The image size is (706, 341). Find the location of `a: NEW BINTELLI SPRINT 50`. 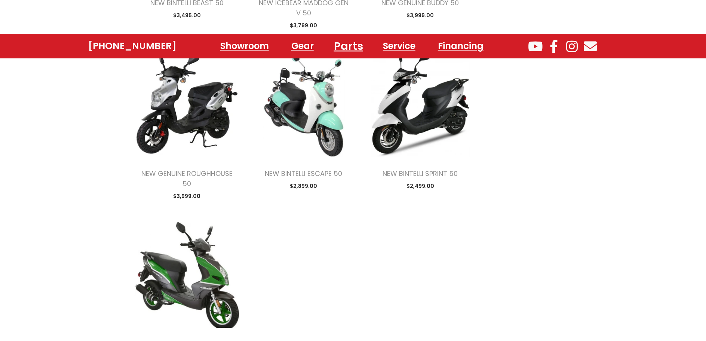

a: NEW BINTELLI SPRINT 50 is located at coordinates (420, 173).